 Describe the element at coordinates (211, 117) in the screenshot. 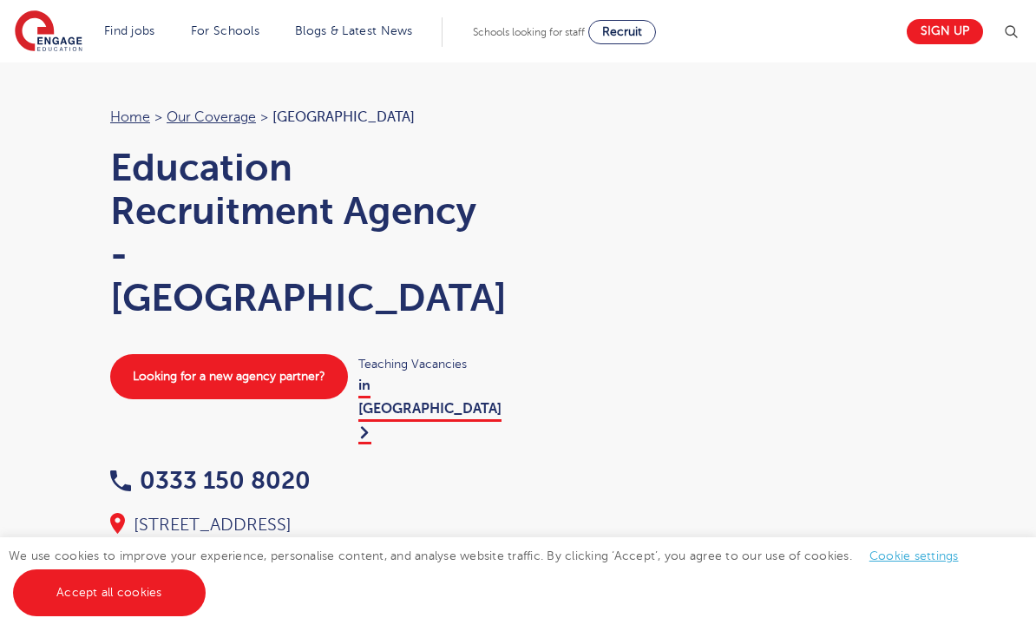

I see `a: Our coverage` at that location.